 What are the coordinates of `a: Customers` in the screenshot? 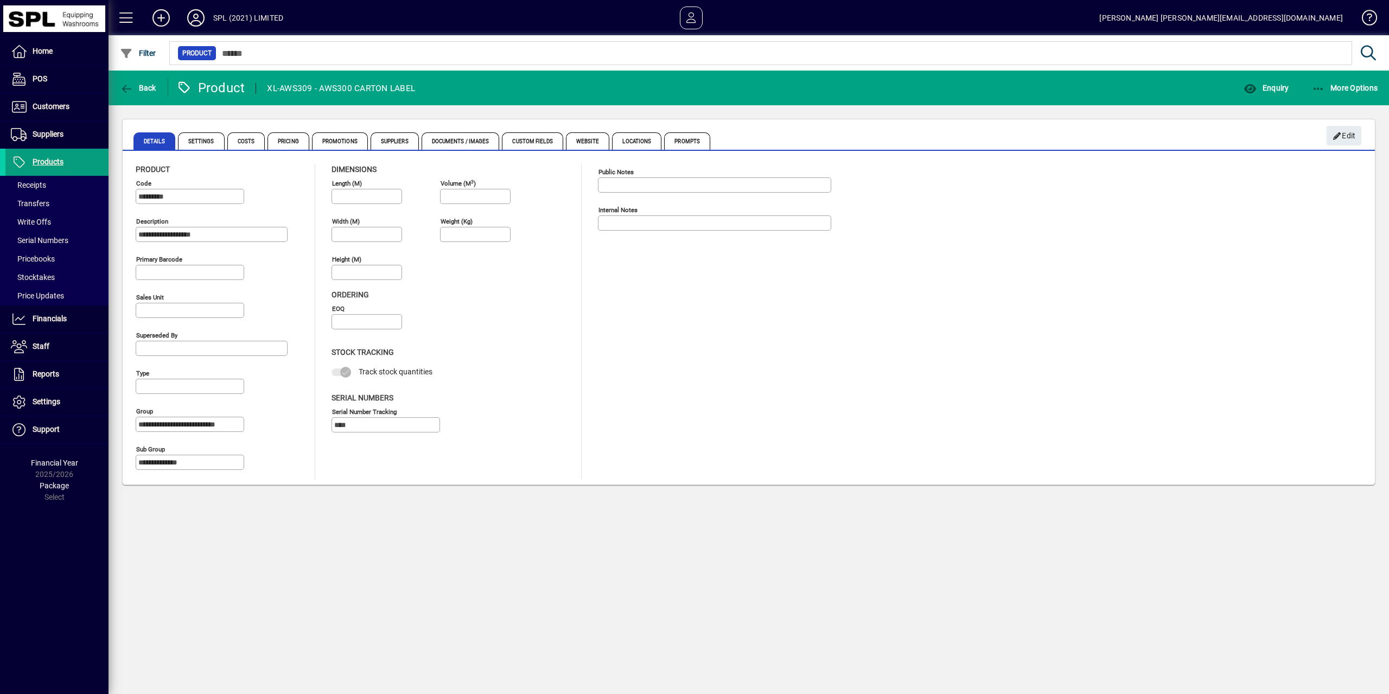 It's located at (57, 107).